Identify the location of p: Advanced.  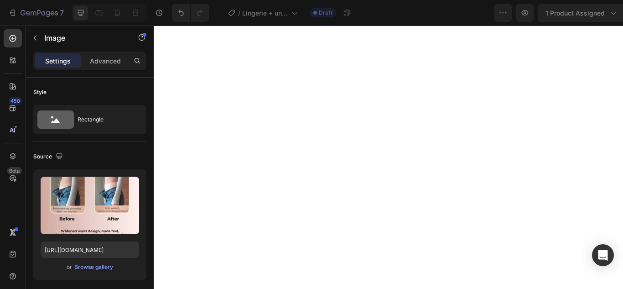
(105, 61).